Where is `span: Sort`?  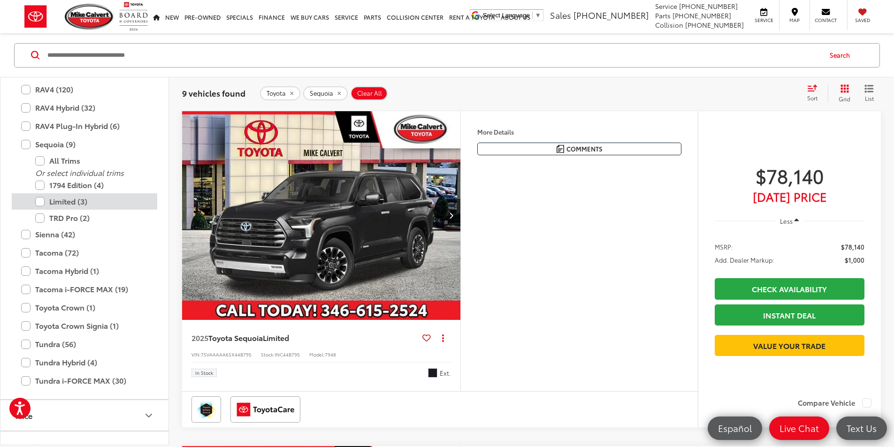
span: Sort is located at coordinates (812, 98).